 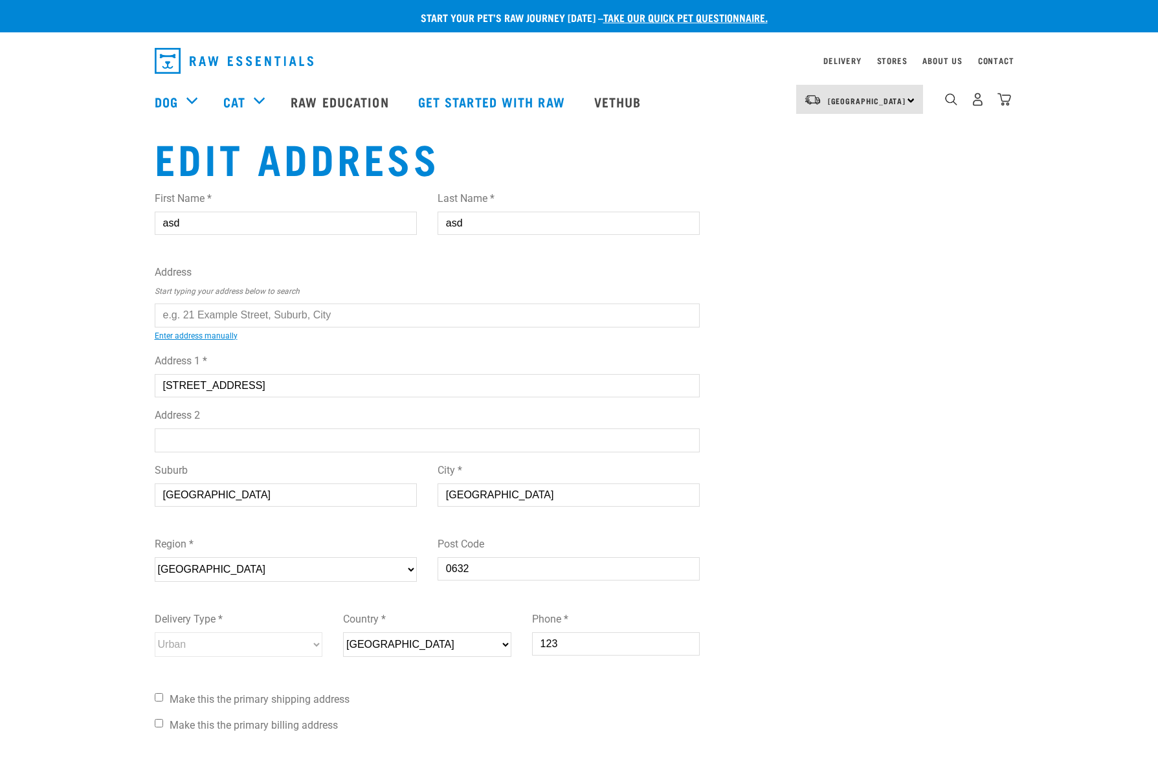 What do you see at coordinates (579, 61) in the screenshot?
I see `nav: dropdown navigation` at bounding box center [579, 61].